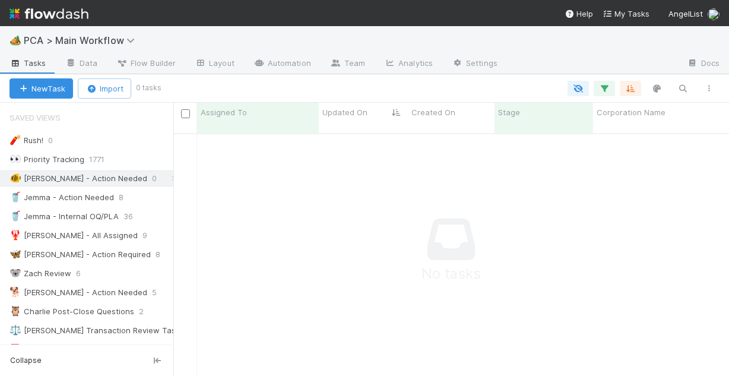  Describe the element at coordinates (214, 64) in the screenshot. I see `a: Layout` at that location.